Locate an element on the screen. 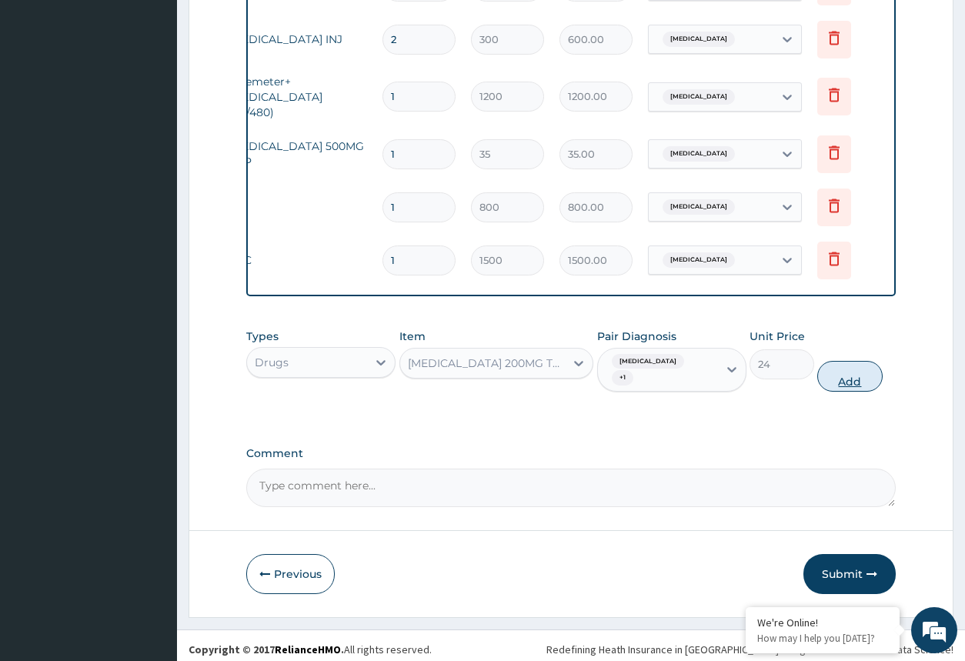 The height and width of the screenshot is (661, 965). span: + 1 is located at coordinates (623, 378).